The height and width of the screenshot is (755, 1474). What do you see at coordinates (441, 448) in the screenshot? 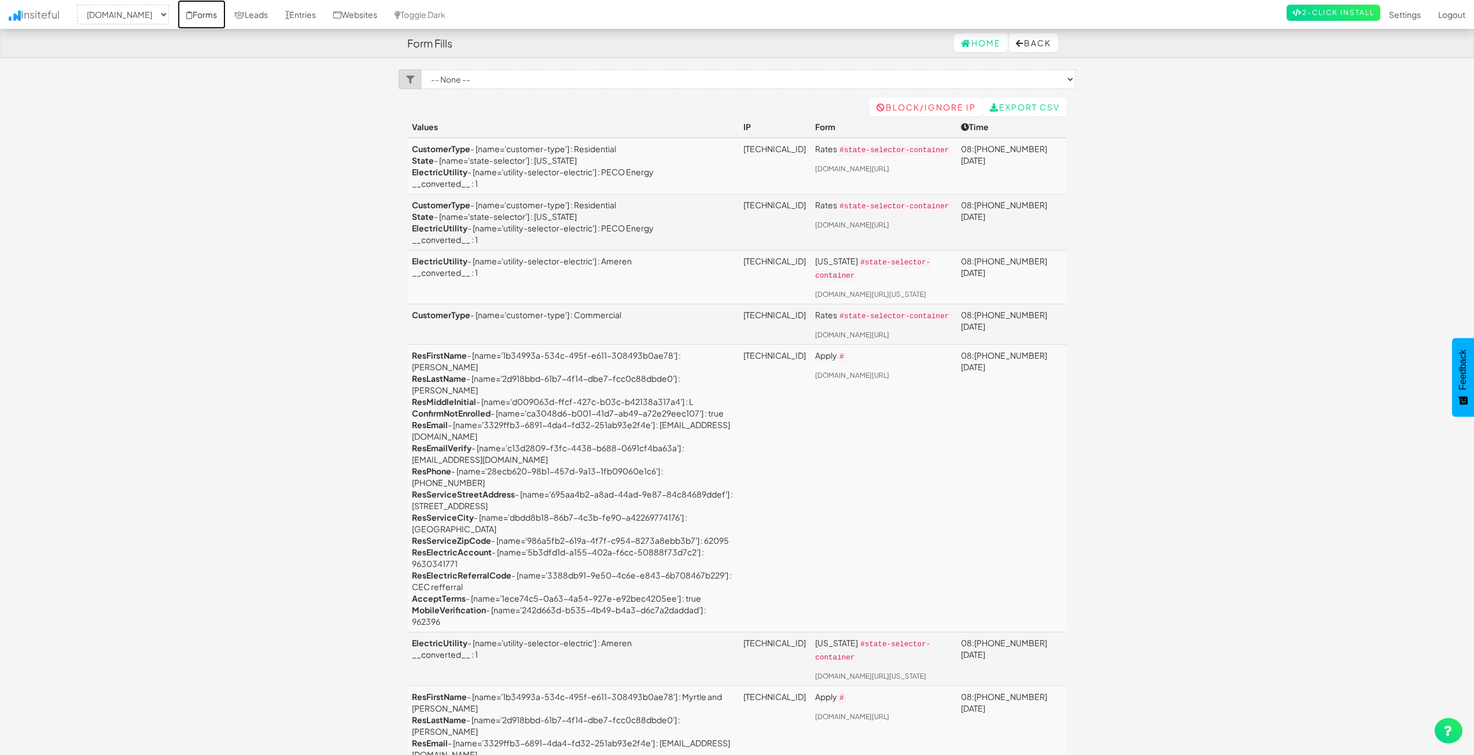
I see `b: ResEmailVerify` at bounding box center [441, 448].